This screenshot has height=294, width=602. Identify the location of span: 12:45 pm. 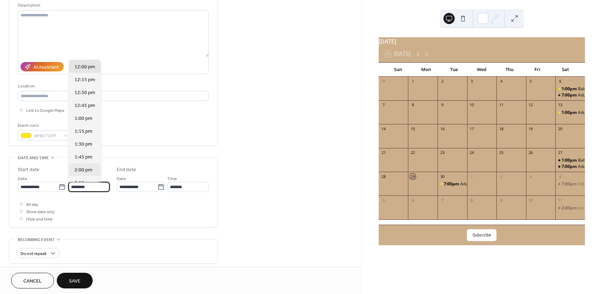
(85, 106).